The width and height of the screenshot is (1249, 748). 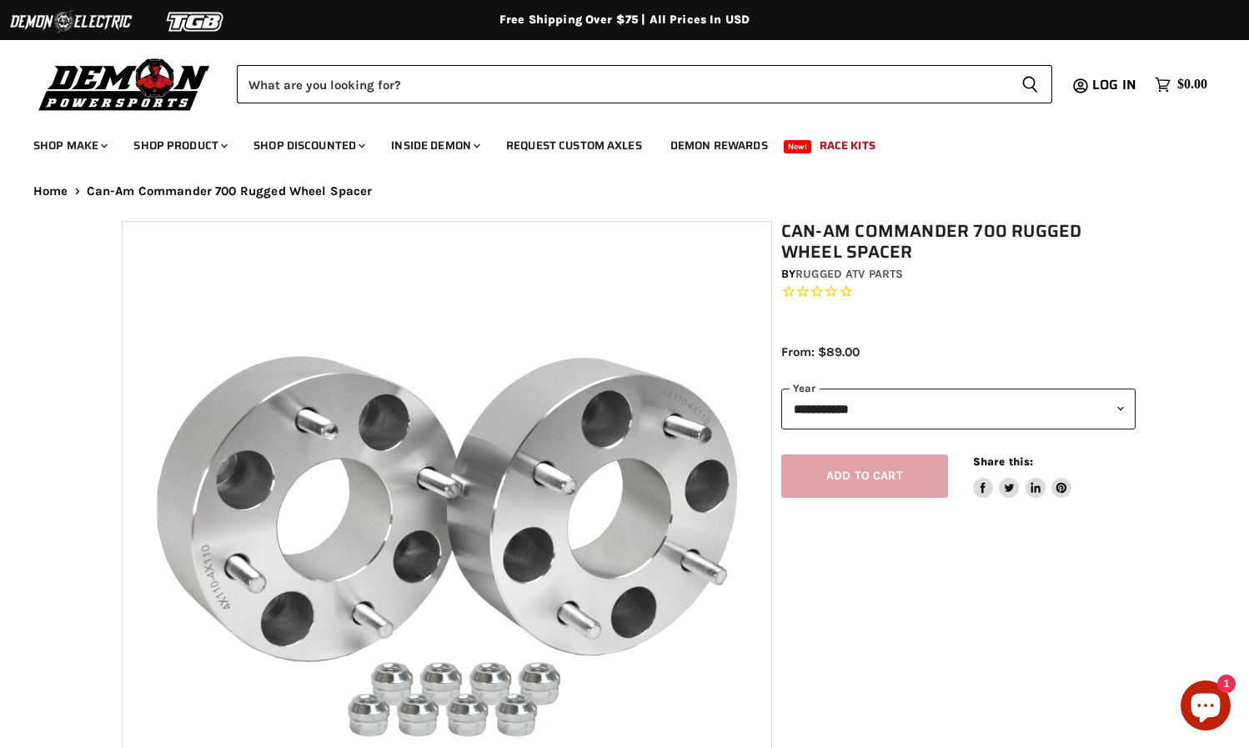 I want to click on a: Request Custom Axles, so click(x=574, y=145).